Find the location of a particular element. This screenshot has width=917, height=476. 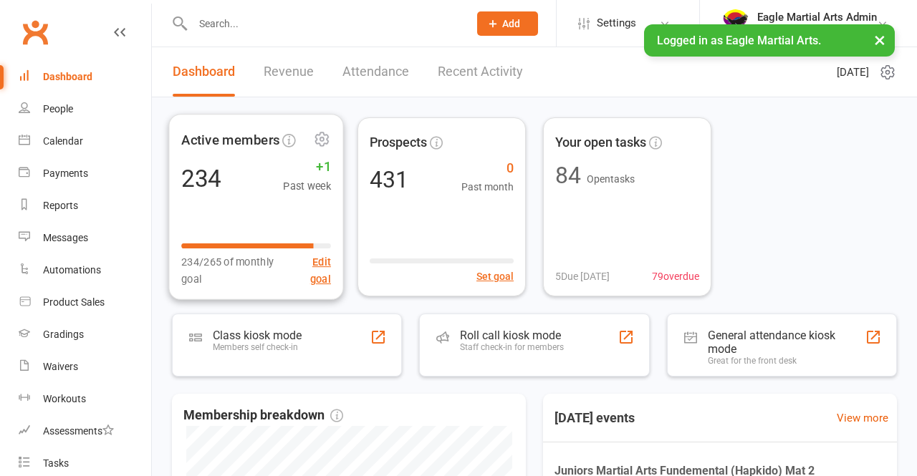

a: Attendance is located at coordinates (375, 72).